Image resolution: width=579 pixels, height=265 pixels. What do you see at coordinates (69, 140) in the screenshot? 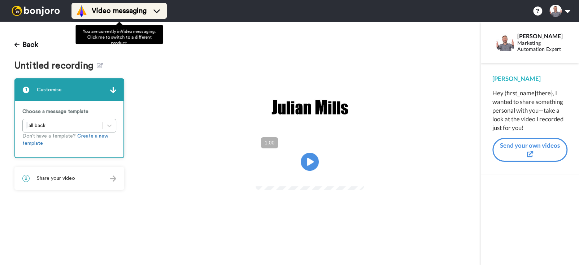
I see `p: Don’t have a template?` at bounding box center [69, 140].